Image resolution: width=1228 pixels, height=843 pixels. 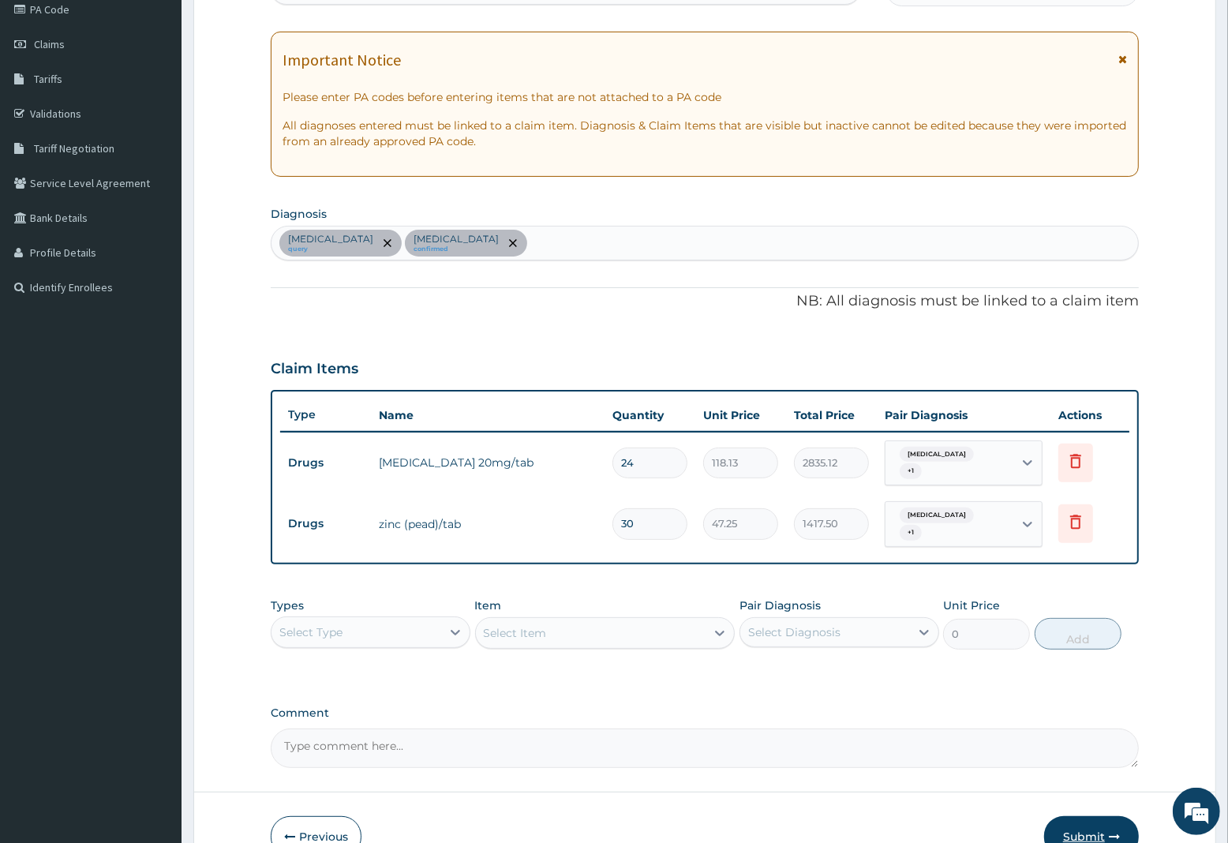 What do you see at coordinates (325, 414) in the screenshot?
I see `th: Type` at bounding box center [325, 414].